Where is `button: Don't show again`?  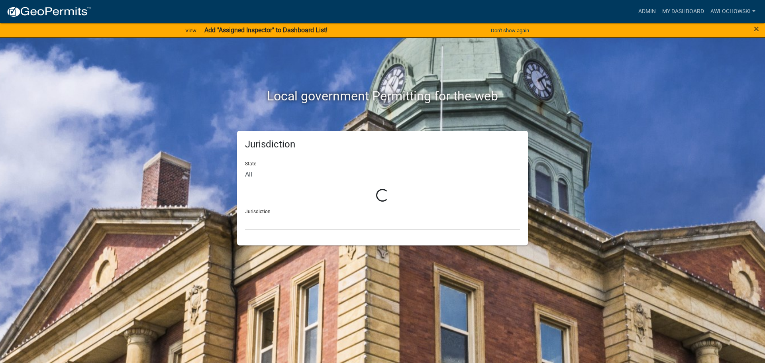
button: Don't show again is located at coordinates (510, 30).